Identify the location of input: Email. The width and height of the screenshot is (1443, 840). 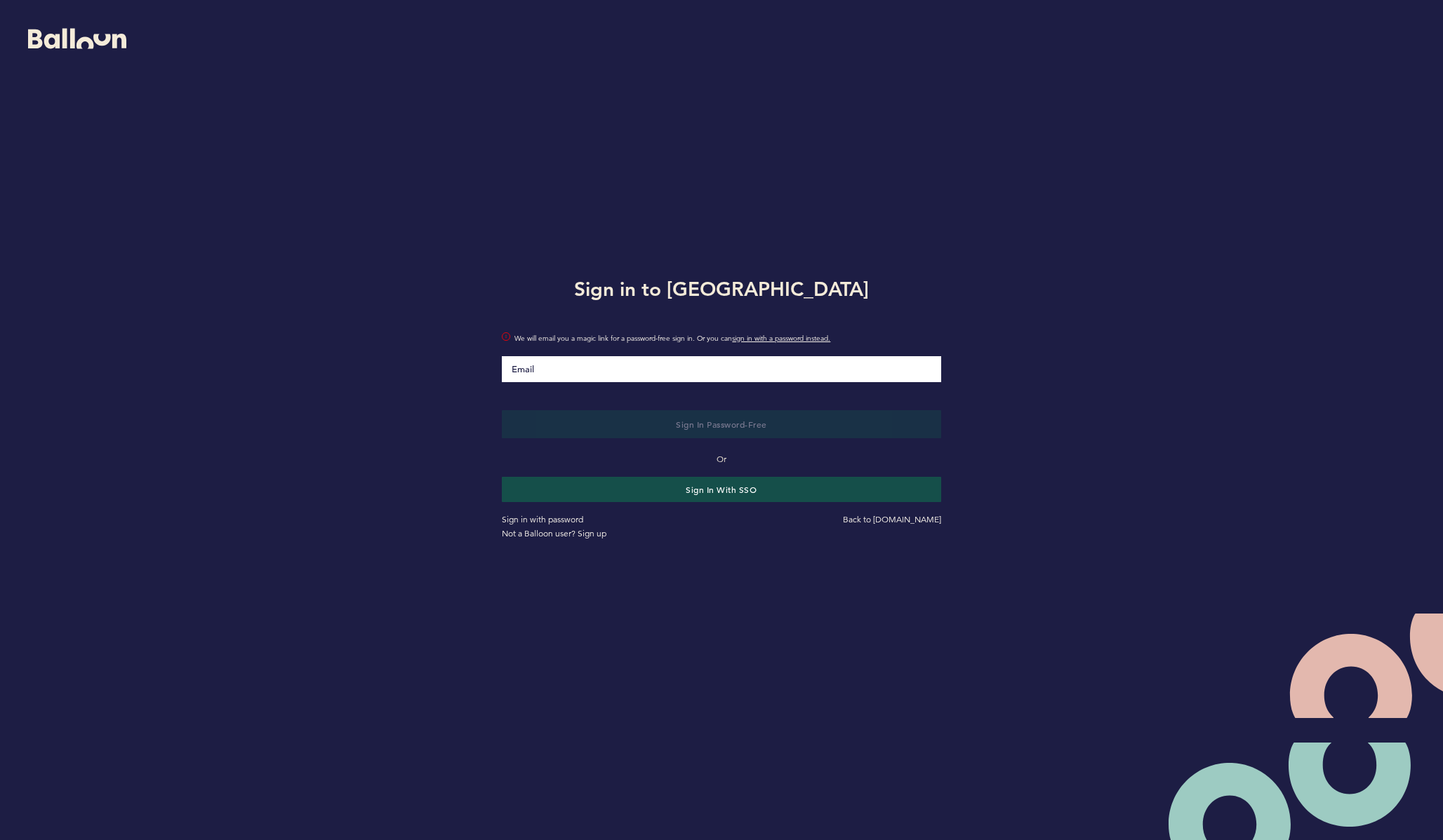
(721, 369).